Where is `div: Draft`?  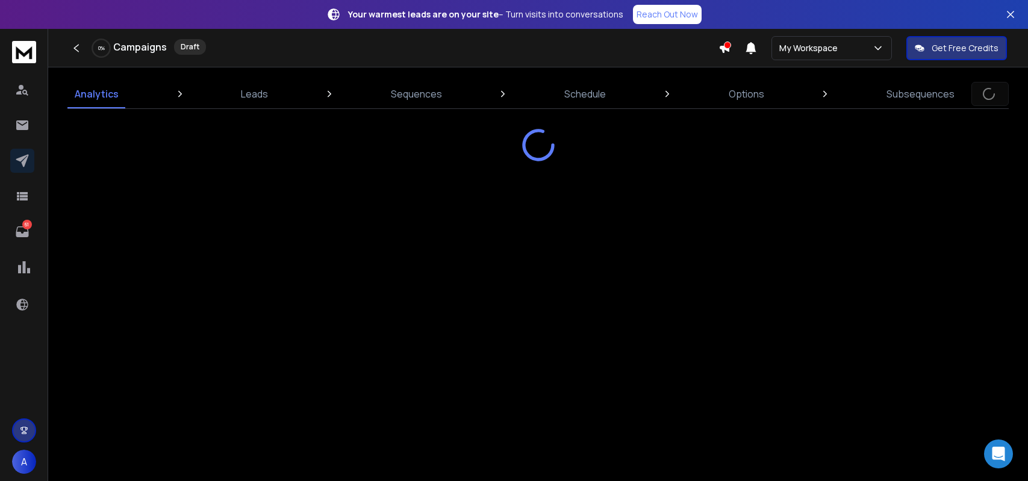 div: Draft is located at coordinates (190, 47).